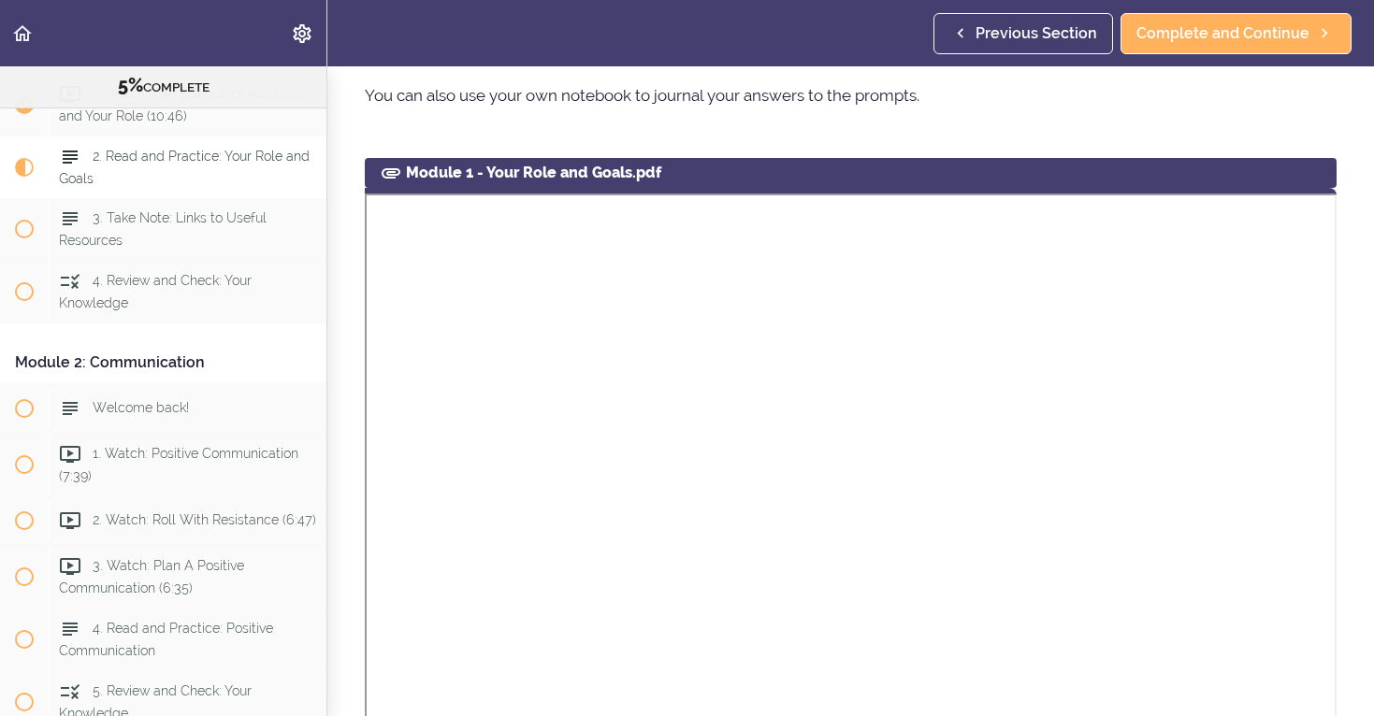 The image size is (1374, 716). Describe the element at coordinates (151, 576) in the screenshot. I see `span: 3. Watch: Plan A Positive Communication (6:35)` at that location.